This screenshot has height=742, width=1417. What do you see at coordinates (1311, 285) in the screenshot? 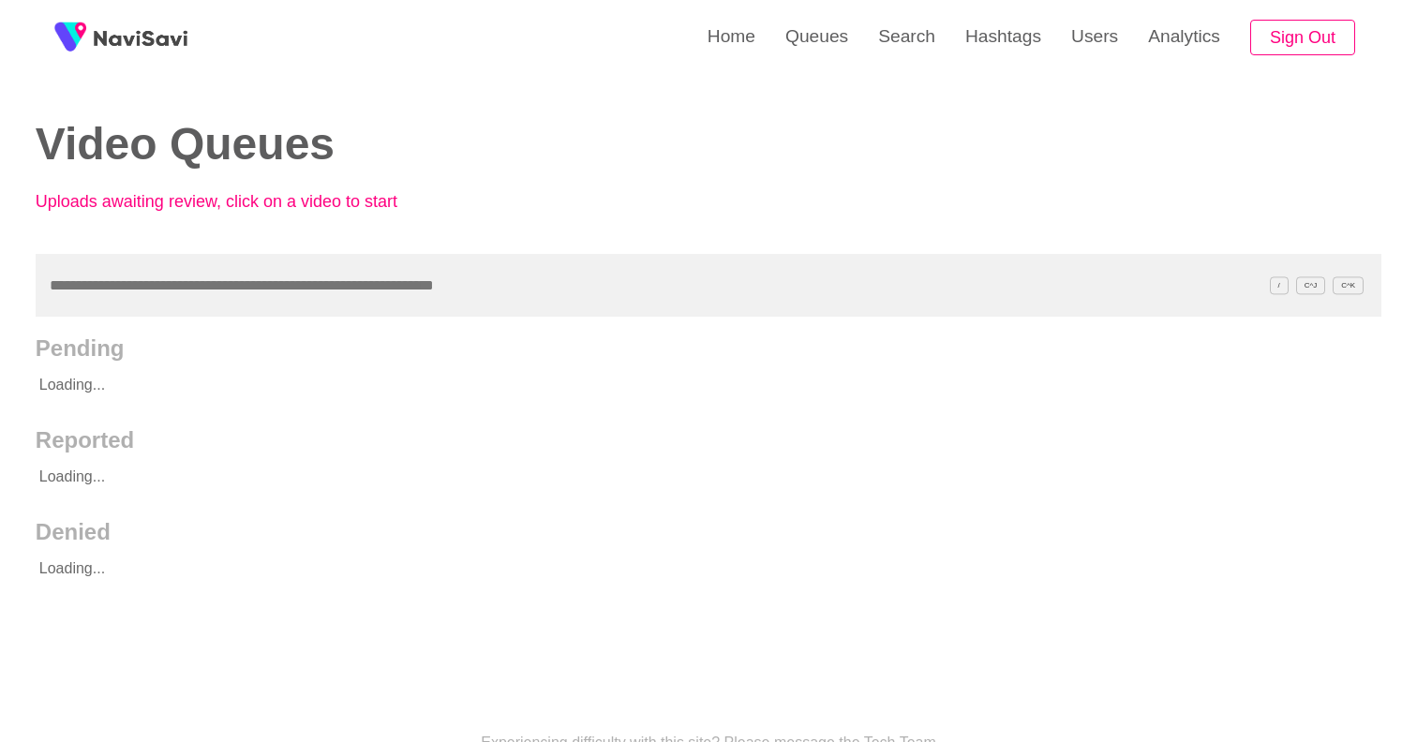
I see `span: C^J` at bounding box center [1311, 285].